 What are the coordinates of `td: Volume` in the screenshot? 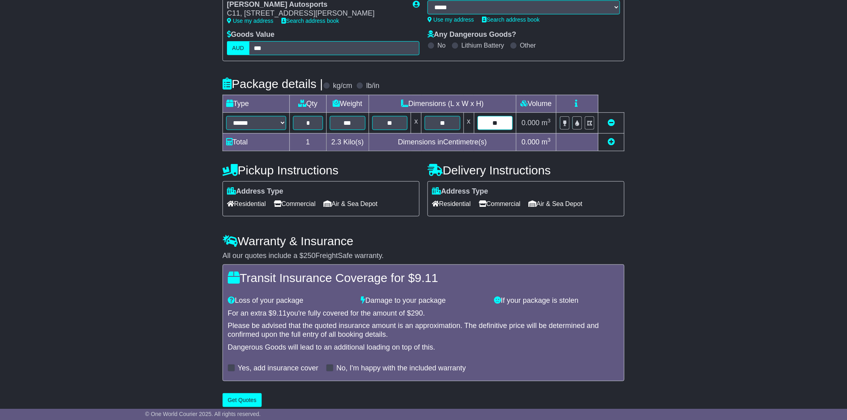 It's located at (536, 104).